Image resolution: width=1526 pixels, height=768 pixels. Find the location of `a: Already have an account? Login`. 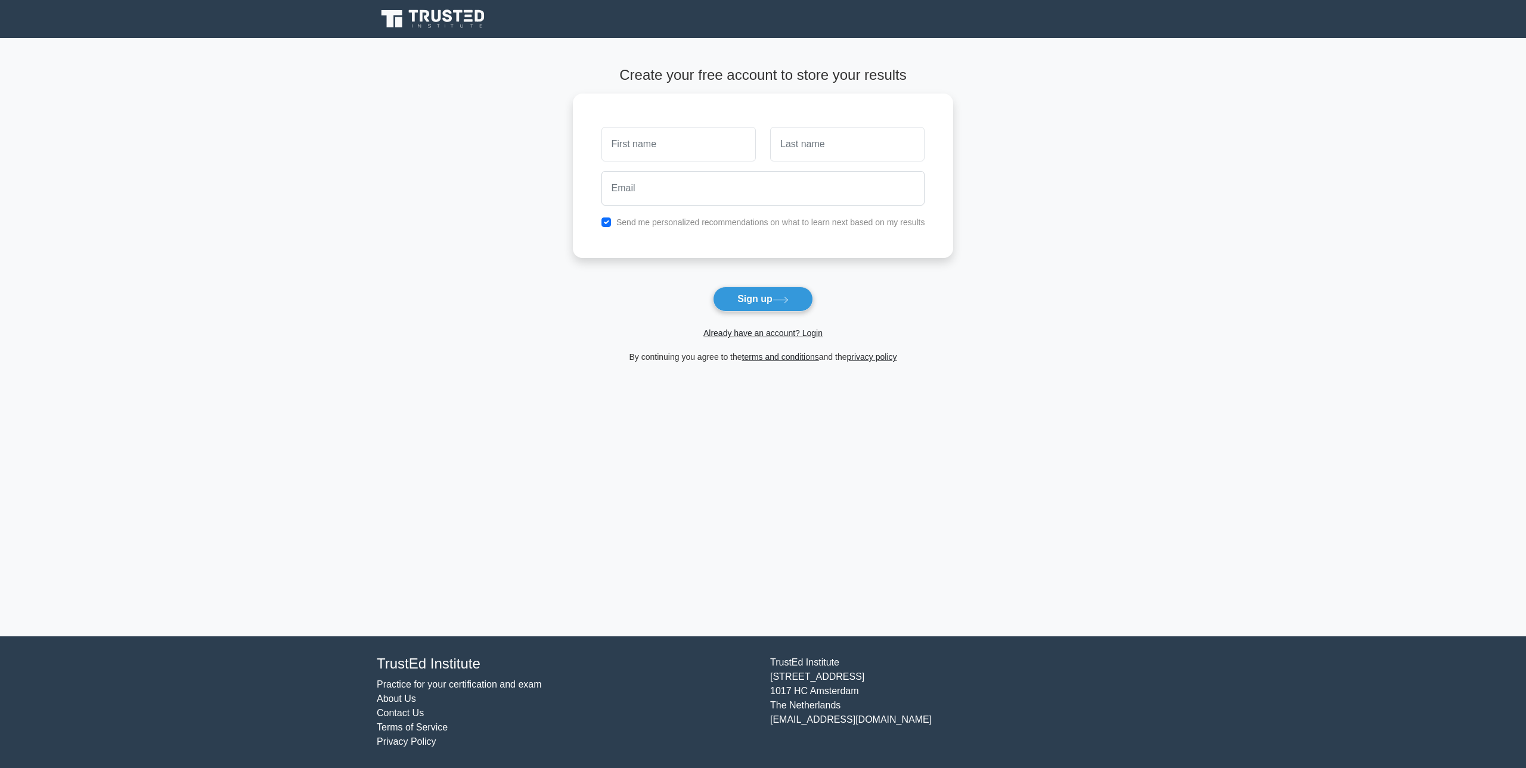

a: Already have an account? Login is located at coordinates (763, 333).